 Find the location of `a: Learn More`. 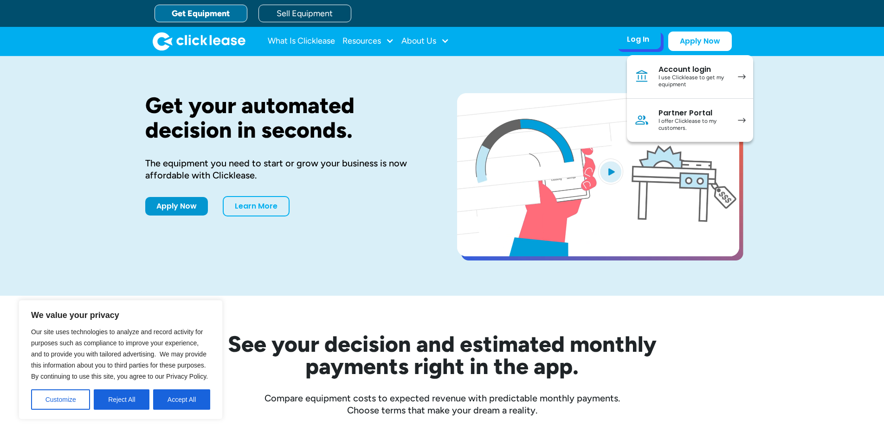

a: Learn More is located at coordinates (256, 206).